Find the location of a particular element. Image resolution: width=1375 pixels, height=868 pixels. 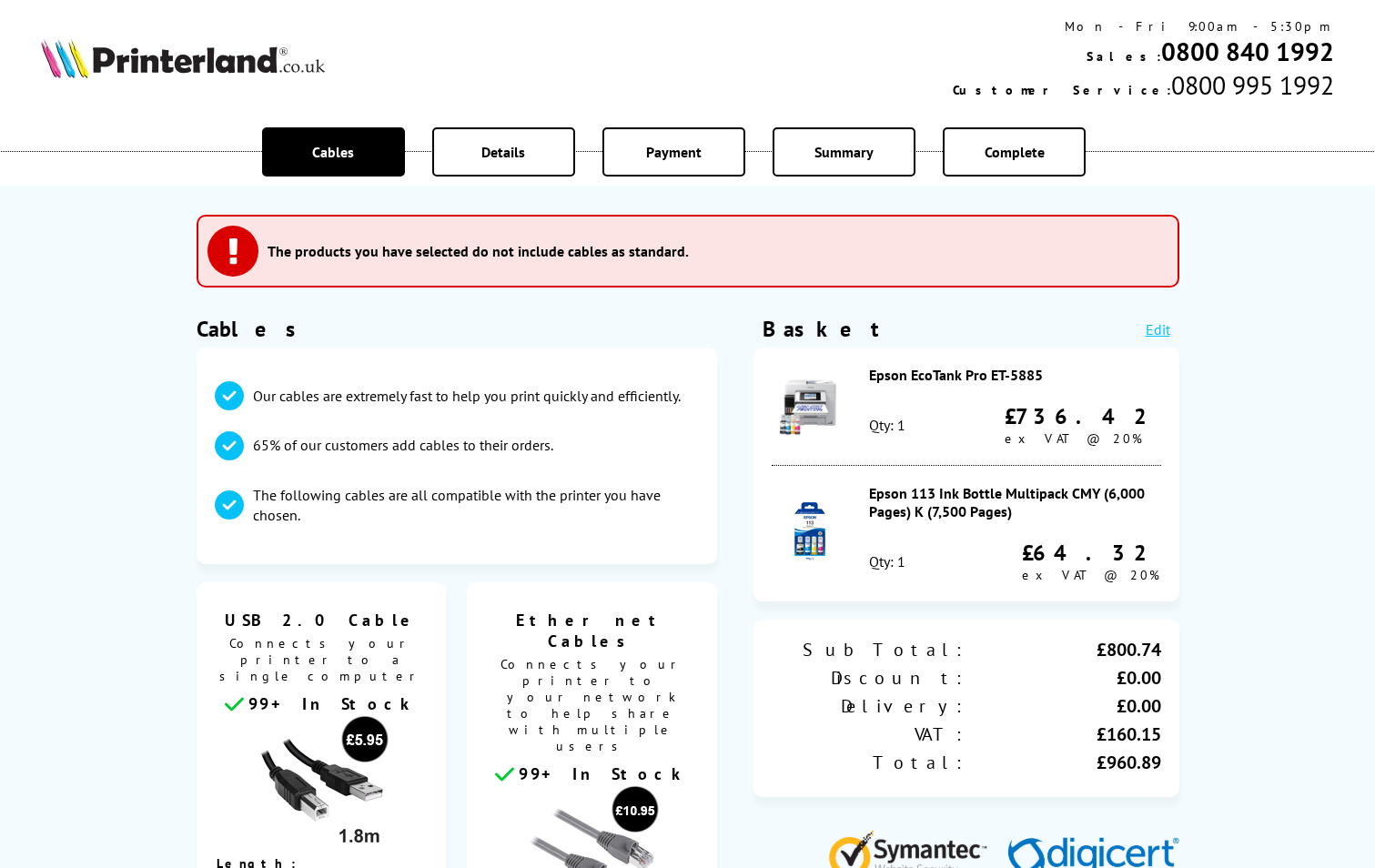

span: Connects your printer to a single computer is located at coordinates (321, 661).